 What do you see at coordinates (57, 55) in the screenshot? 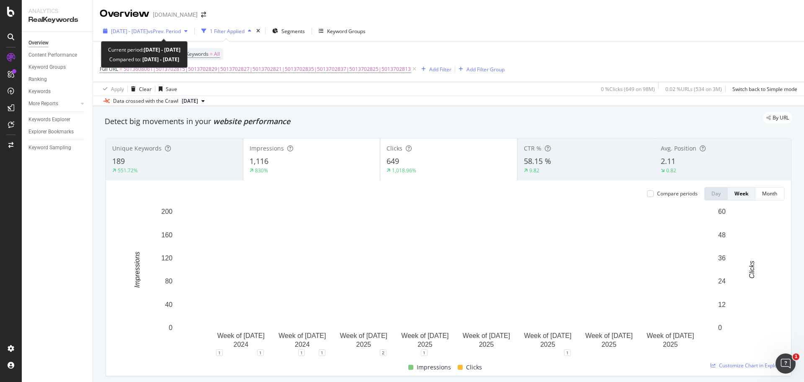
I see `a: Content Performance` at bounding box center [57, 55].